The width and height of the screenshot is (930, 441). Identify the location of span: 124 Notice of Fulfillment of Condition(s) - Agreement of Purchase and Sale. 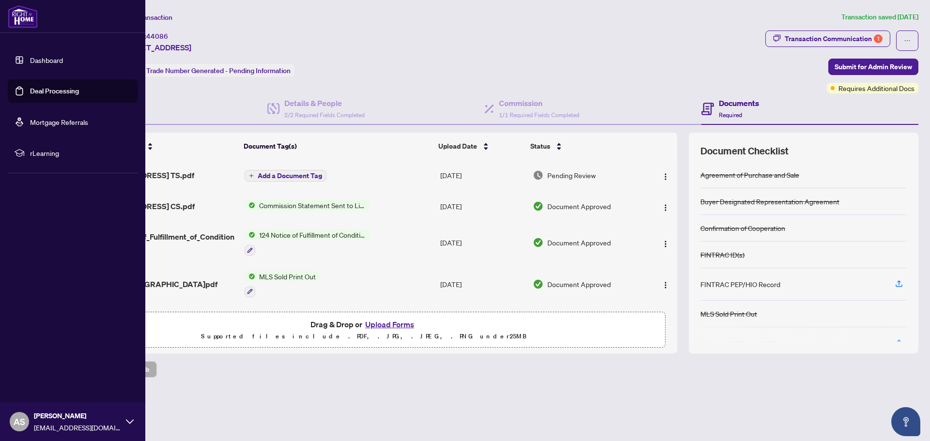
(312, 235).